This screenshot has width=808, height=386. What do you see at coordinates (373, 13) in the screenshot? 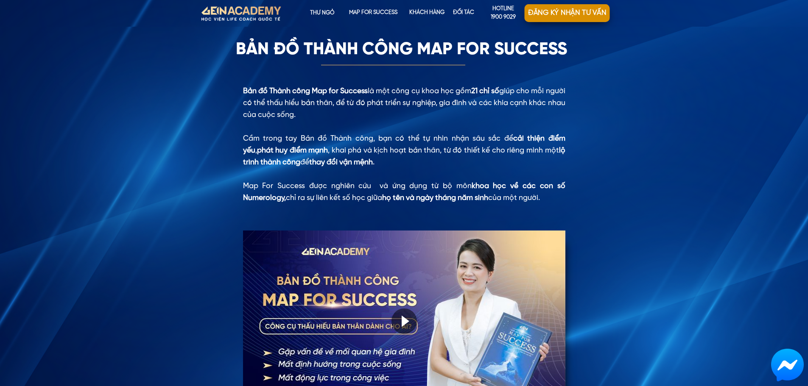
I see `p: map for success` at bounding box center [373, 13].